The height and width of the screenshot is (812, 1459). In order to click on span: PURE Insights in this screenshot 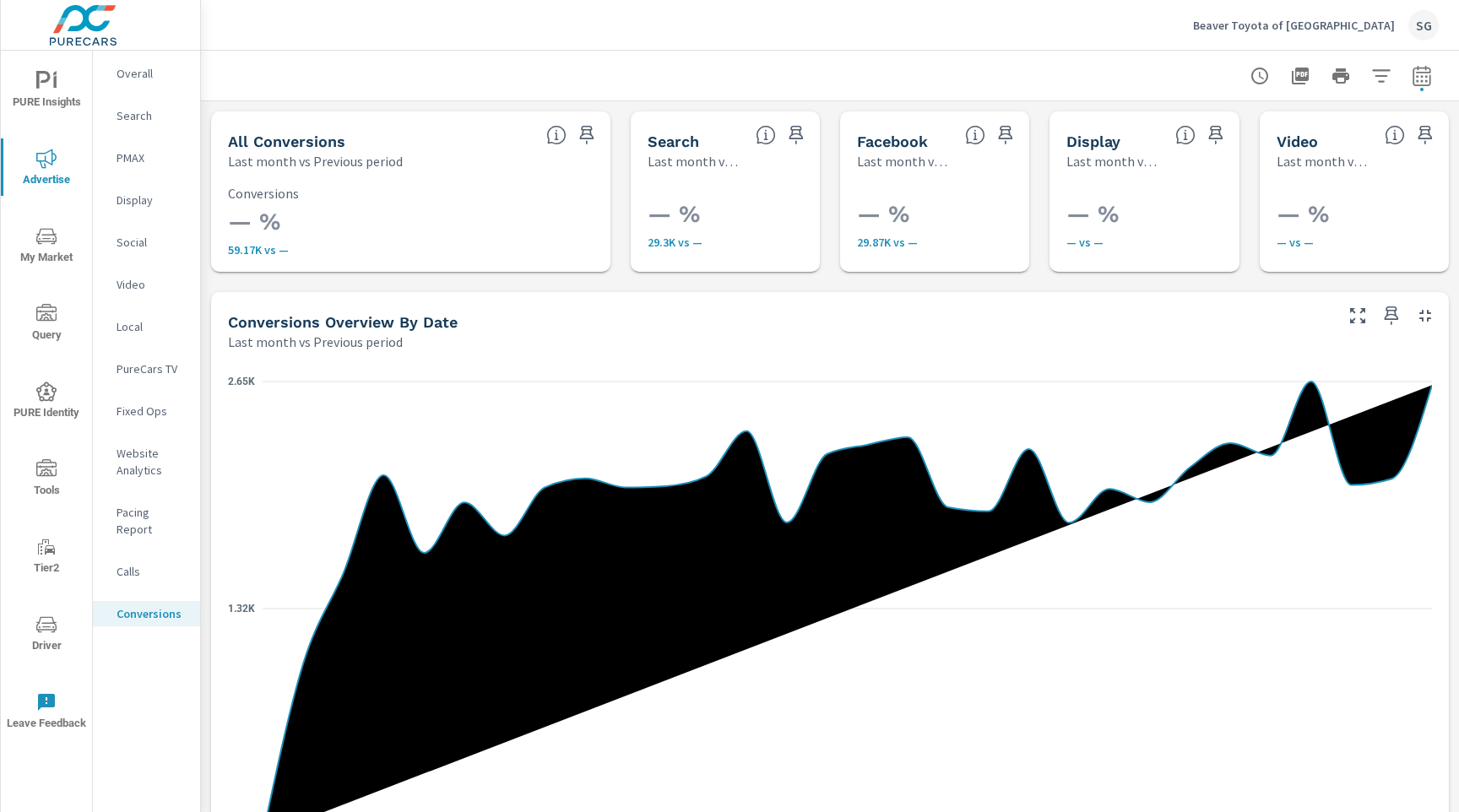, I will do `click(46, 91)`.